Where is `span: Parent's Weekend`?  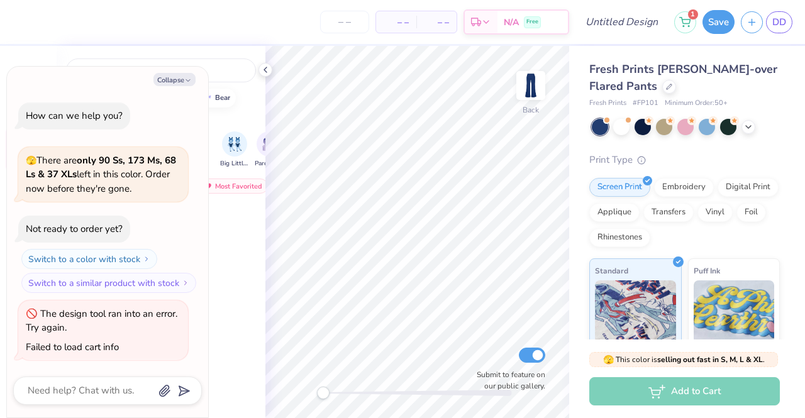 span: Parent's Weekend is located at coordinates (269, 163).